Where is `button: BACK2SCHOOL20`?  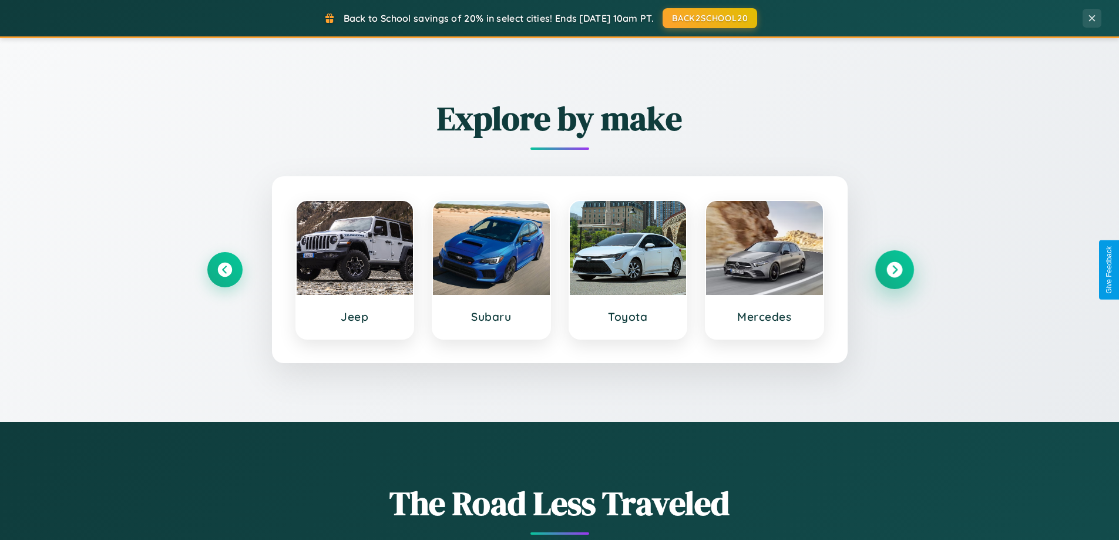 button: BACK2SCHOOL20 is located at coordinates (709, 18).